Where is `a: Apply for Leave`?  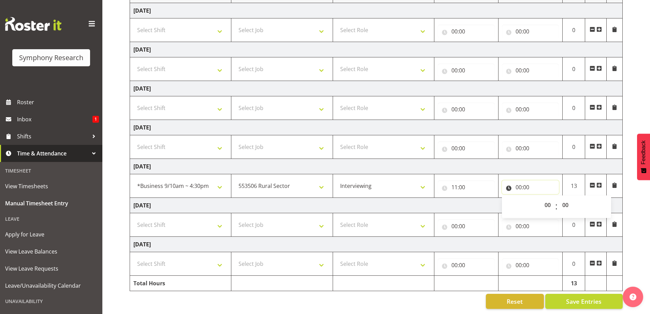 a: Apply for Leave is located at coordinates (51, 234).